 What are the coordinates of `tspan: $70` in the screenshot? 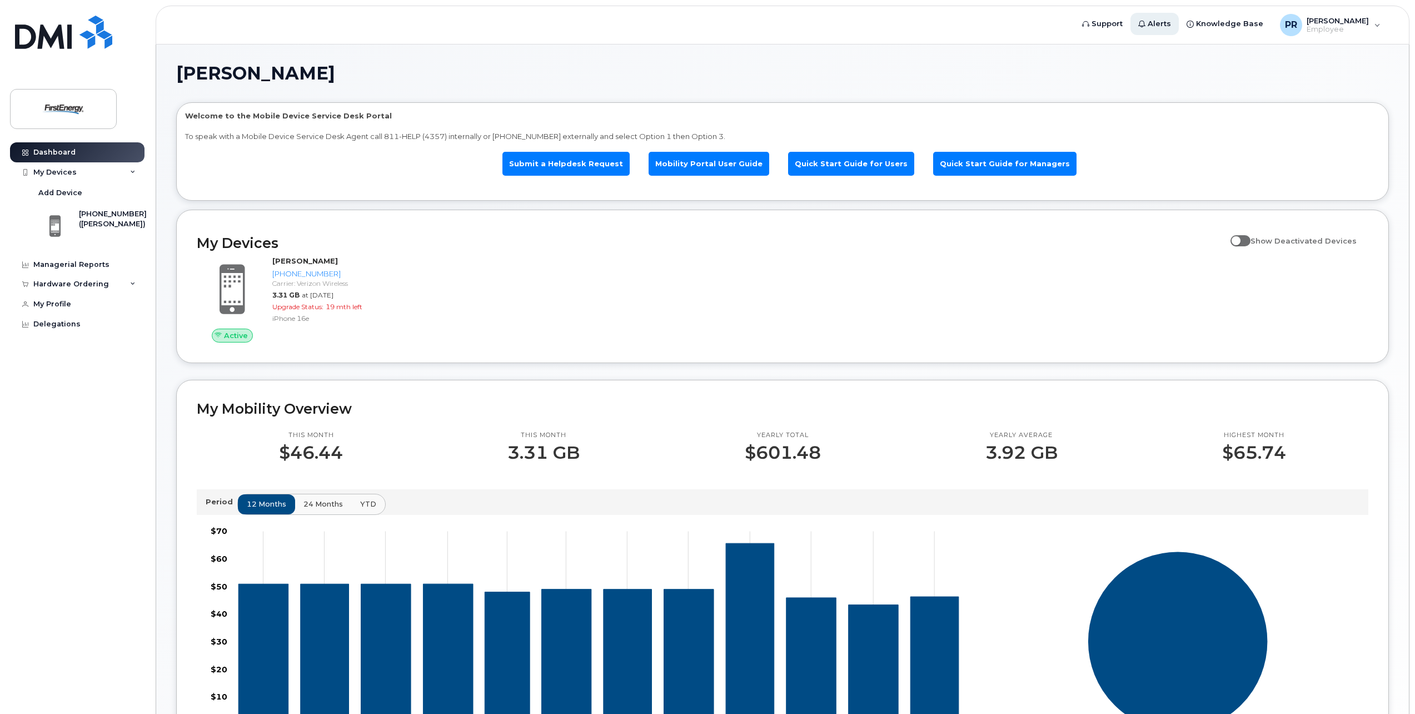 It's located at (219, 531).